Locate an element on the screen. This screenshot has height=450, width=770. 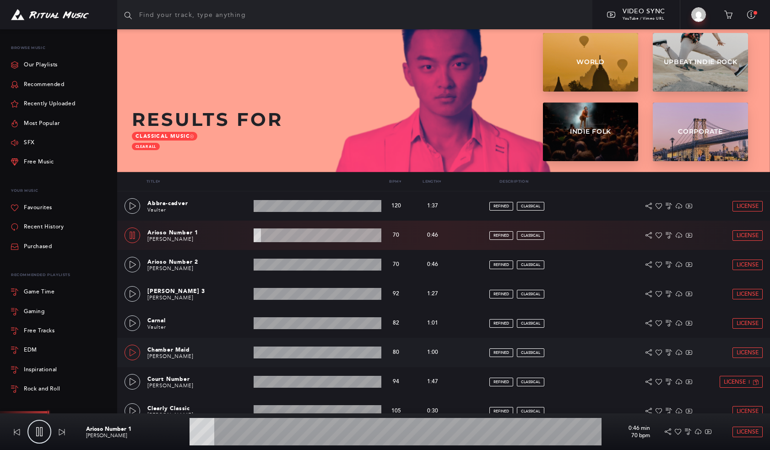
a: Rock and Roll is located at coordinates (60, 389).